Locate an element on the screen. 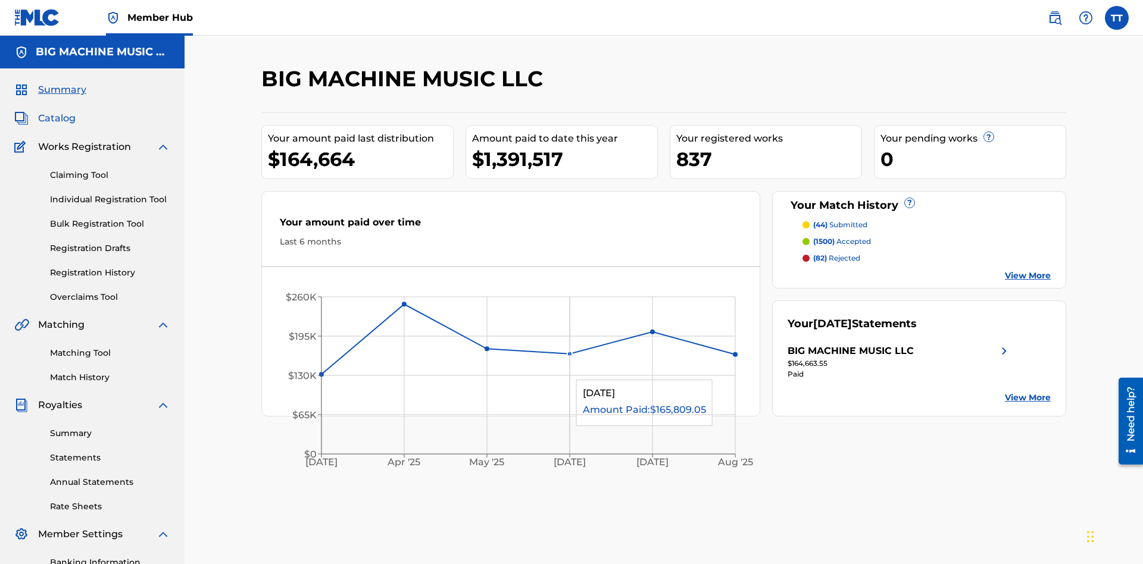  h5: BIG MACHINE MUSIC LLC is located at coordinates (103, 52).